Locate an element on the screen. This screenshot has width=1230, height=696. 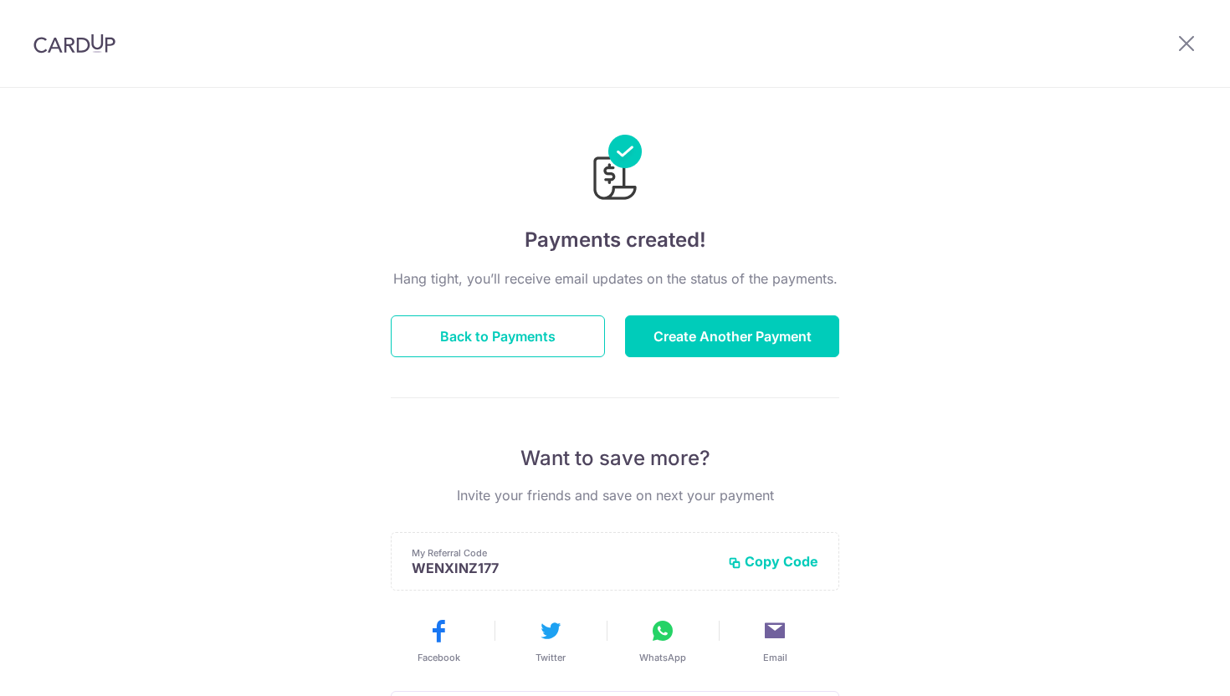
span: Twitter is located at coordinates (550, 657).